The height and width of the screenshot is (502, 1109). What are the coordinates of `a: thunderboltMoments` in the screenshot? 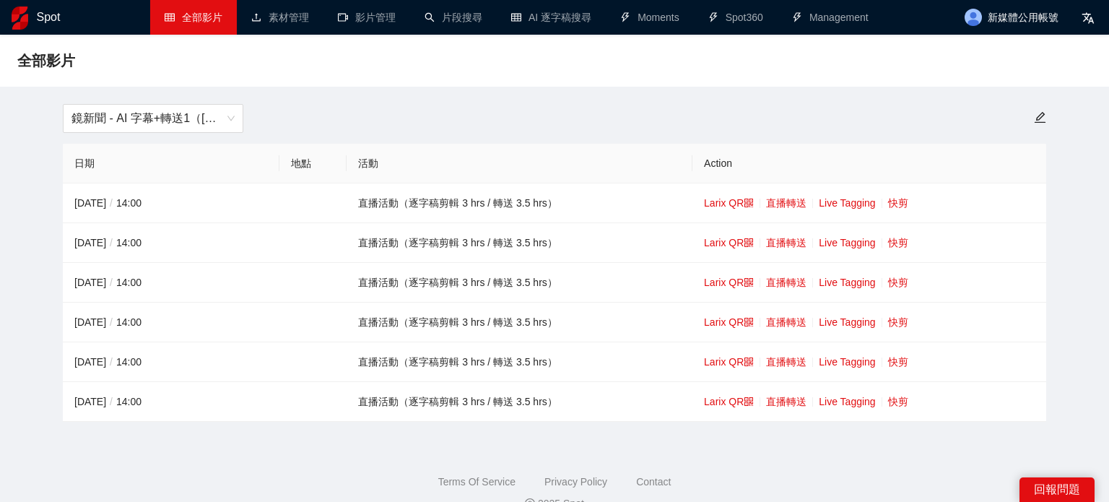 It's located at (650, 17).